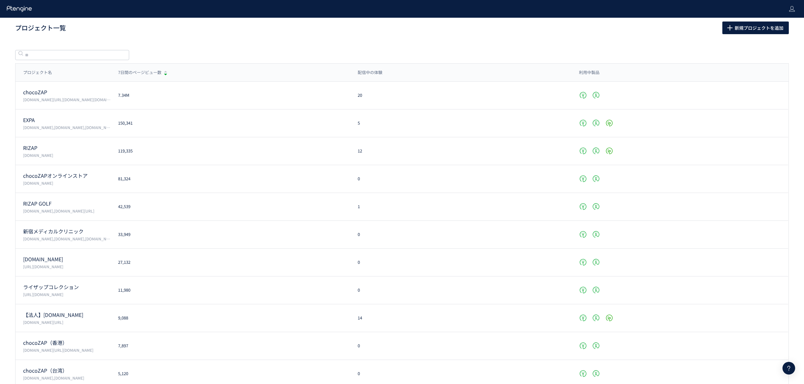 This screenshot has width=804, height=384. Describe the element at coordinates (67, 315) in the screenshot. I see `p: 【法人】rizap.jp` at that location.